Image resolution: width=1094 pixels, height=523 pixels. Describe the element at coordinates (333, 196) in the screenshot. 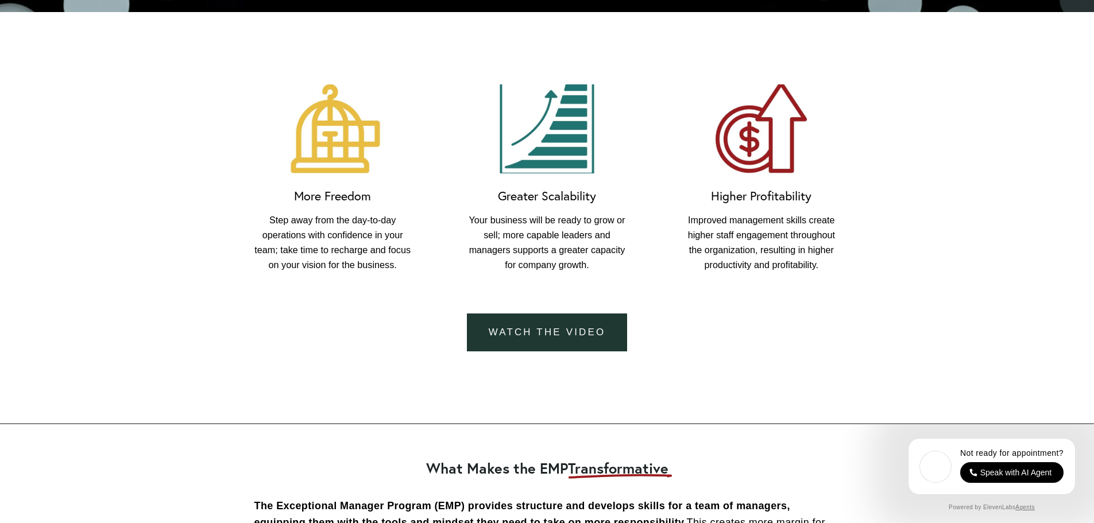

I see `h2: More Freedom` at that location.